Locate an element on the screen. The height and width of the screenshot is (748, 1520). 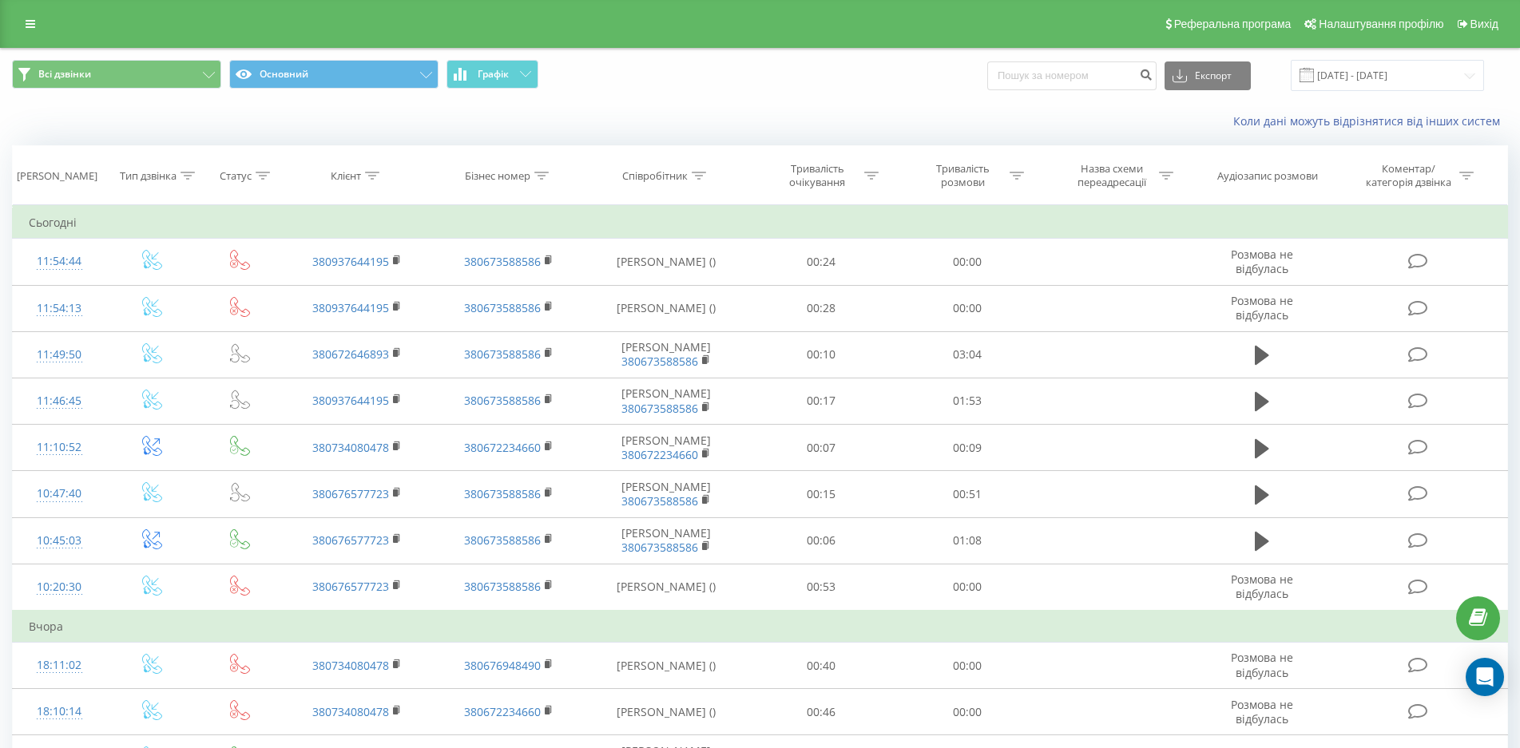
button: Графік is located at coordinates (492, 74).